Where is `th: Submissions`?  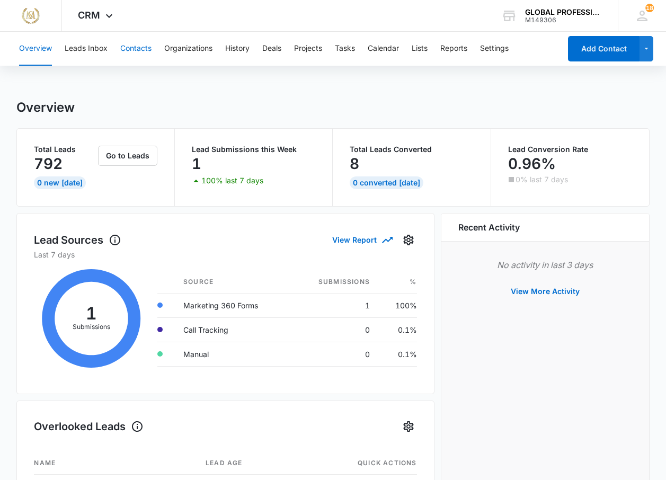 th: Submissions is located at coordinates (335, 282).